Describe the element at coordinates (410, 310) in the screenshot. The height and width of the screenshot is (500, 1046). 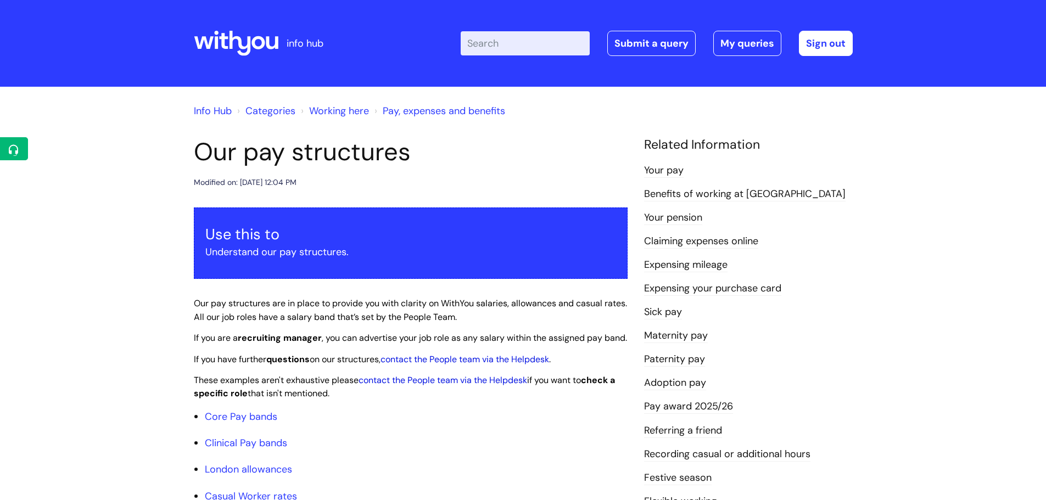
I see `span: Our pay structures are in place to provide you with clarity on WithYou salaries, allowances and c...` at that location.